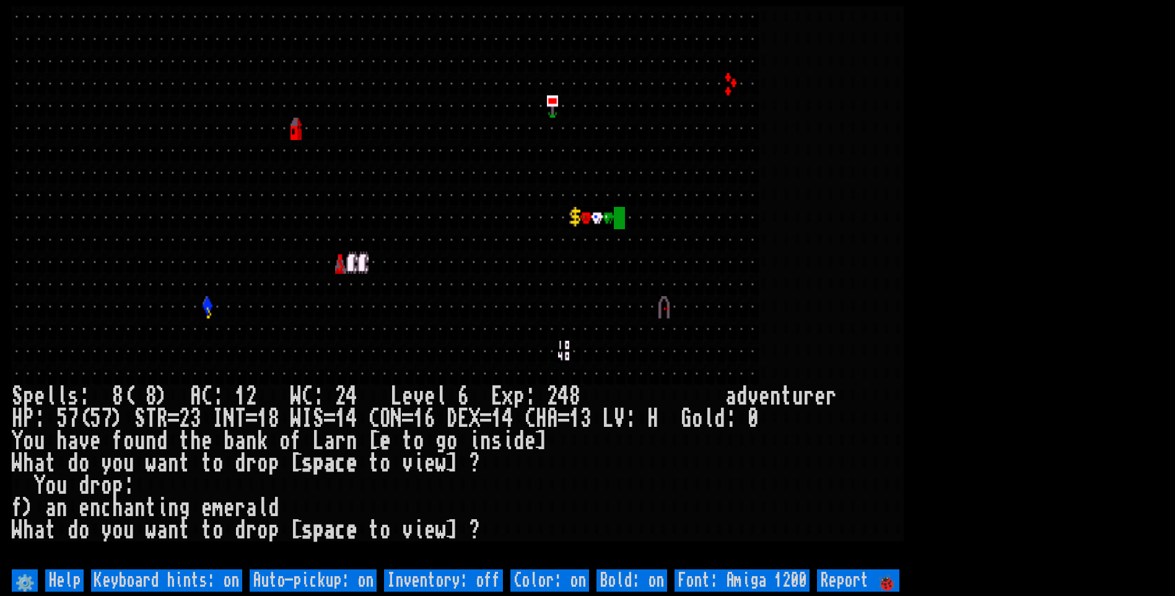 The height and width of the screenshot is (596, 1175). Describe the element at coordinates (452, 419) in the screenshot. I see `div: D` at that location.